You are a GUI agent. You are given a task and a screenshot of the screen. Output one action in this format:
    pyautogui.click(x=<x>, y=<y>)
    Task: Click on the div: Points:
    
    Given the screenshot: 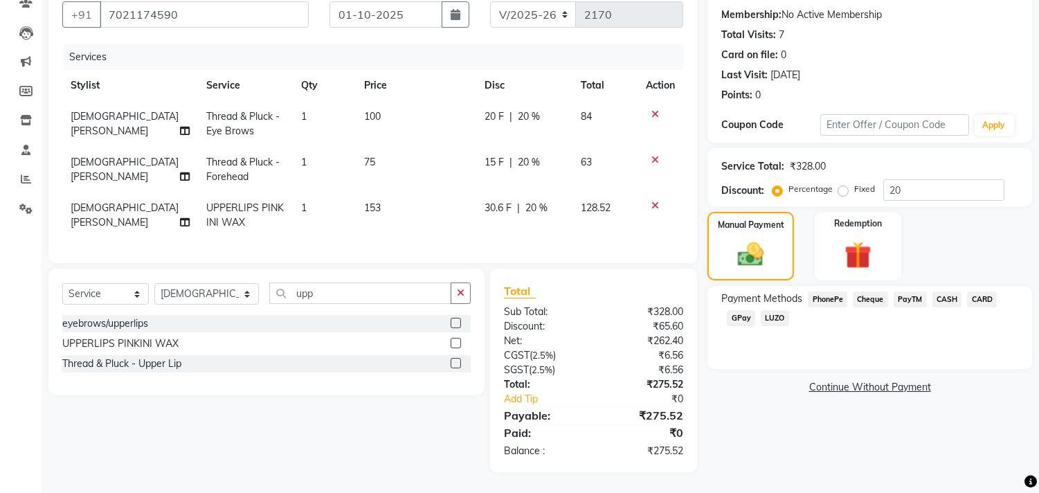 What is the action you would take?
    pyautogui.click(x=736, y=95)
    